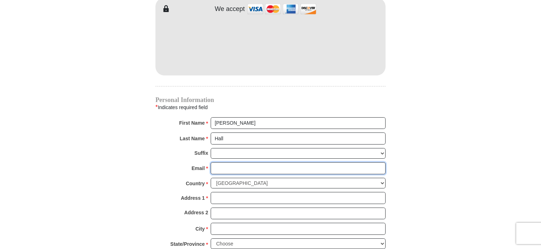 This screenshot has width=541, height=249. What do you see at coordinates (196, 212) in the screenshot?
I see `strong: Address 2` at bounding box center [196, 212].